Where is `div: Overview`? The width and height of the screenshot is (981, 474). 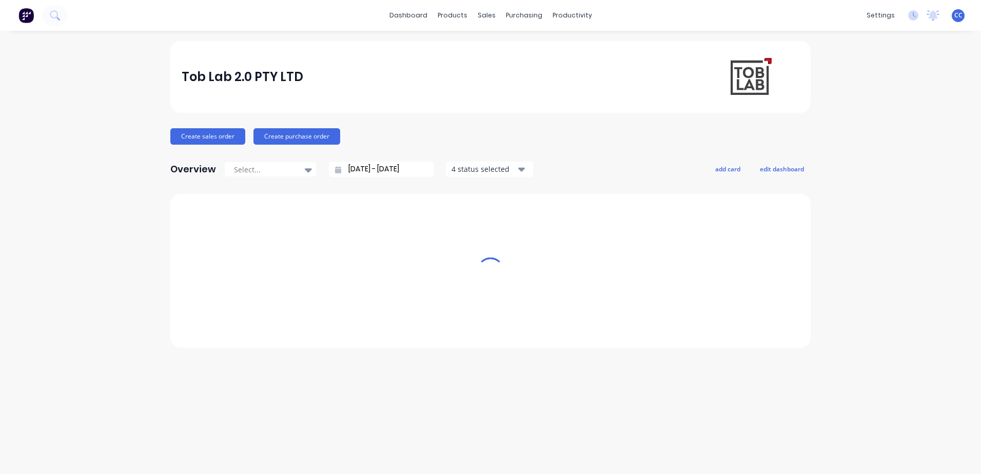 div: Overview is located at coordinates (193, 169).